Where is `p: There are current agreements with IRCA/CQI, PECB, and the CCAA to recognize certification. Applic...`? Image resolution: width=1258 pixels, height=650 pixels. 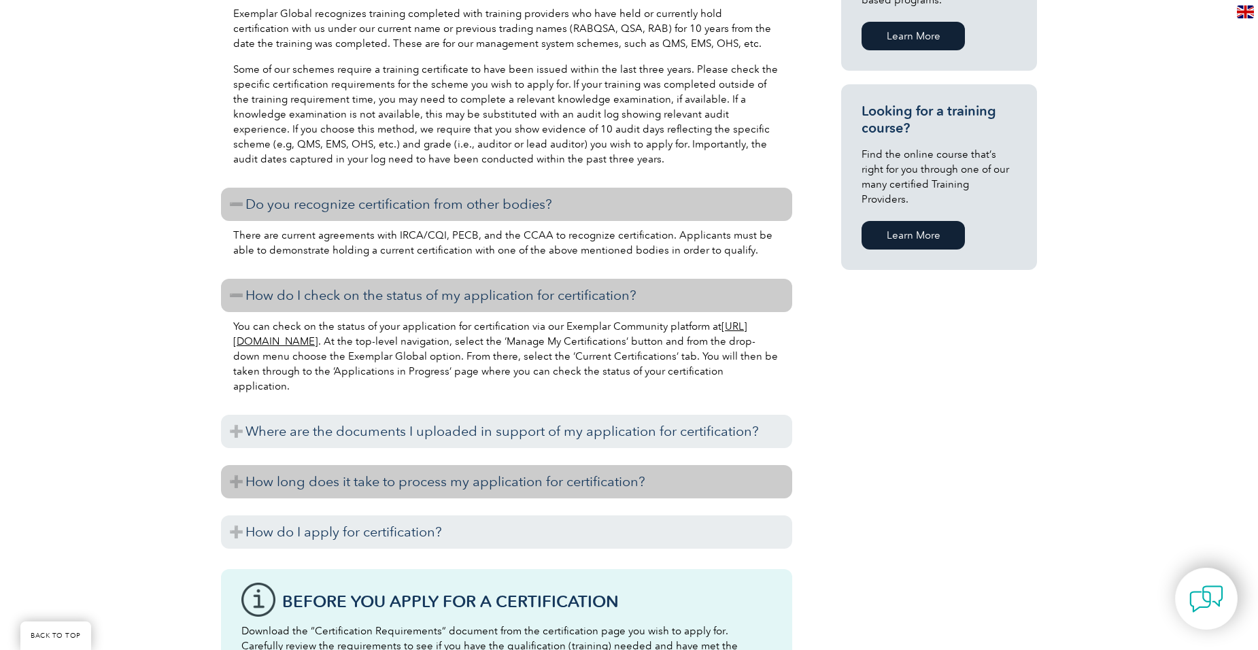
p: There are current agreements with IRCA/CQI, PECB, and the CCAA to recognize certification. Applic... is located at coordinates (507, 243).